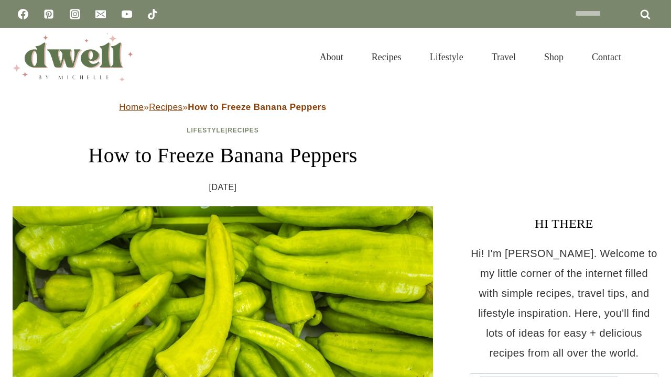 Image resolution: width=671 pixels, height=377 pixels. What do you see at coordinates (23, 14) in the screenshot?
I see `a: Facebook` at bounding box center [23, 14].